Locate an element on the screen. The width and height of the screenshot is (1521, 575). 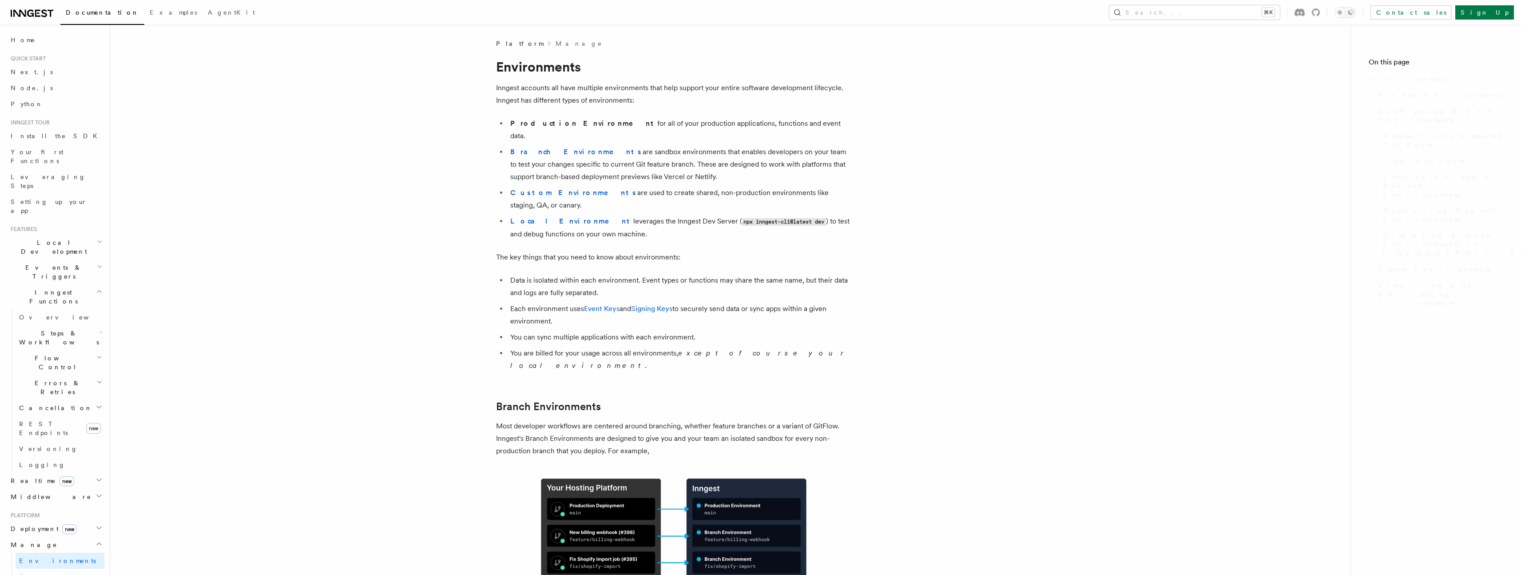
a: Local Environment is located at coordinates (572, 221).